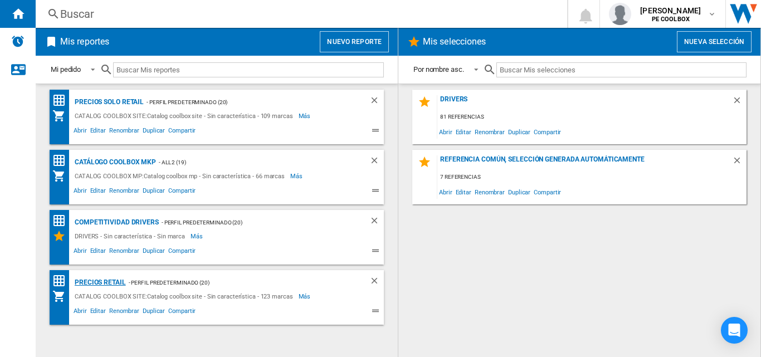  Describe the element at coordinates (584, 103) in the screenshot. I see `div: DRIVERS` at that location.